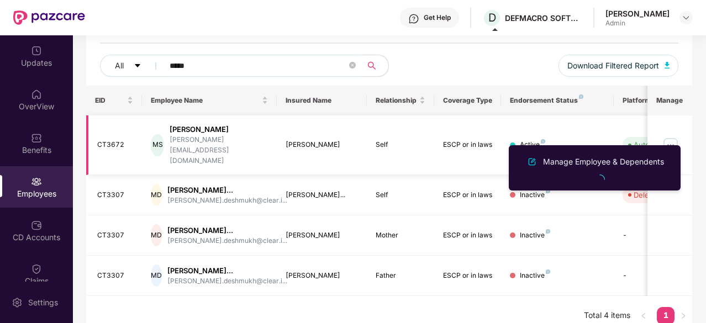  Describe the element at coordinates (375, 66) in the screenshot. I see `button: search` at that location.